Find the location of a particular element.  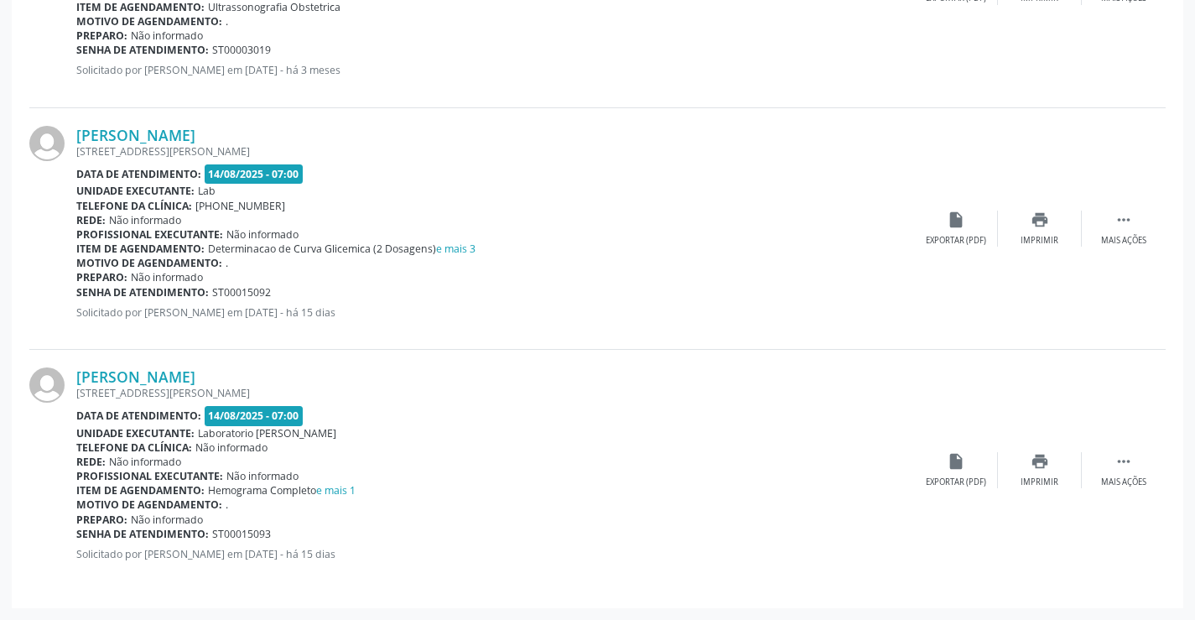

span: Determinacao de Curva Glicemica (2 Dosagens) is located at coordinates (341, 248).